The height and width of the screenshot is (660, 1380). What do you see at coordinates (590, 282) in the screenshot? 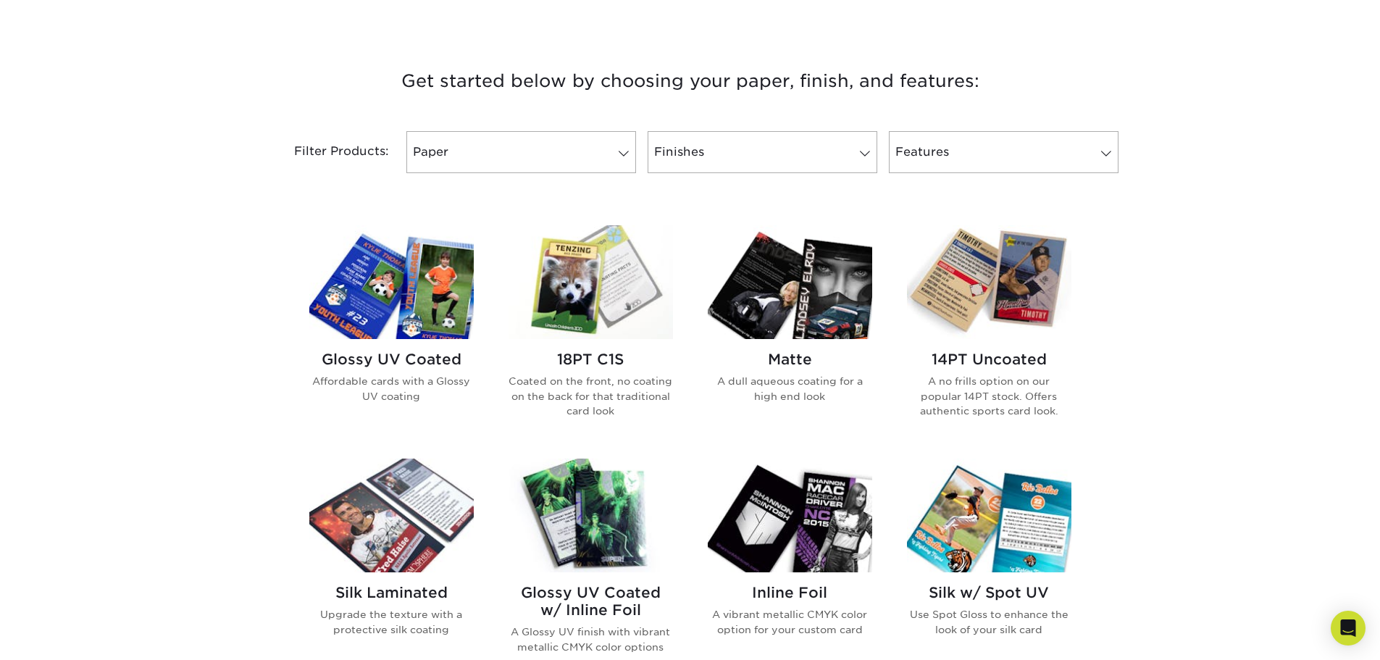
I see `img: 18PT C1S Trading Cards` at bounding box center [590, 282].